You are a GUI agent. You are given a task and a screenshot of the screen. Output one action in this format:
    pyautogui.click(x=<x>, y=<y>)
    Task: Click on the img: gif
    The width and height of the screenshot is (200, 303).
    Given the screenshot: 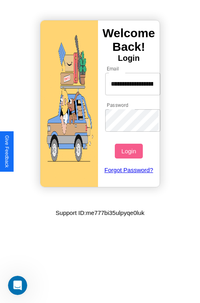 What is the action you would take?
    pyautogui.click(x=69, y=104)
    